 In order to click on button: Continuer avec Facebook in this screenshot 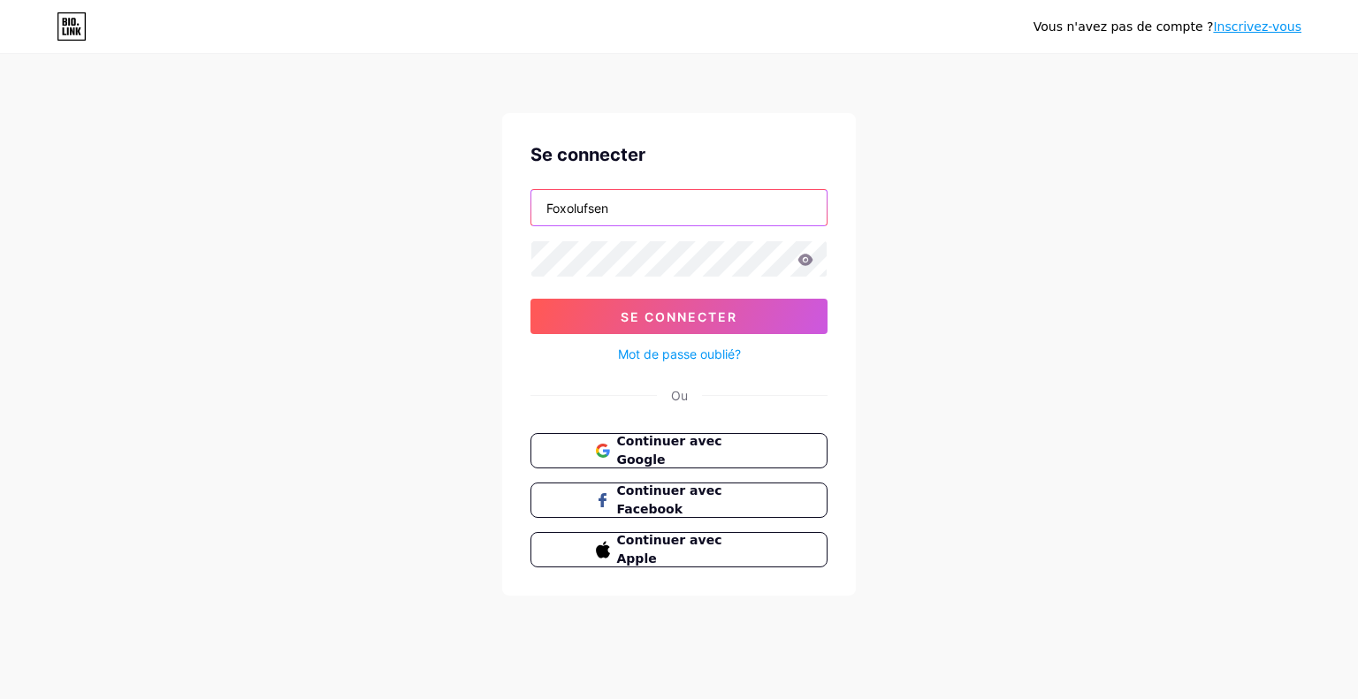, I will do `click(679, 500)`.